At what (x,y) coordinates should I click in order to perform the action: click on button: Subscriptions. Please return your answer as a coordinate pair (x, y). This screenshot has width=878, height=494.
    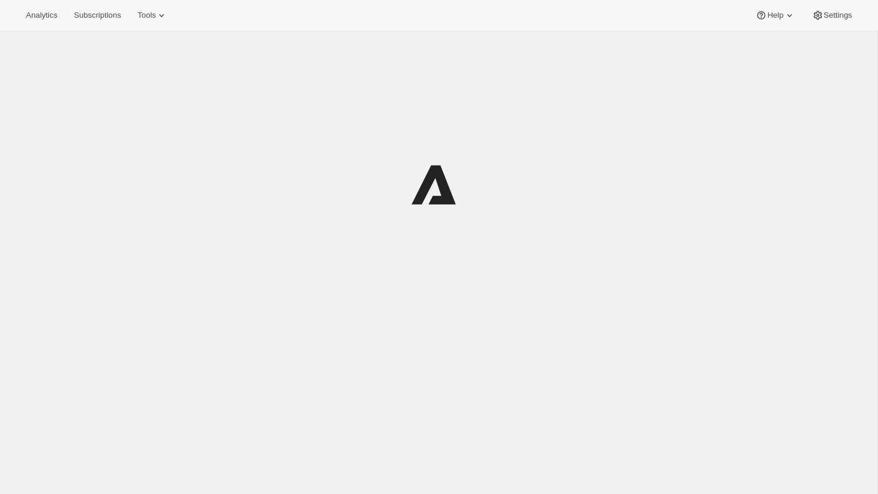
    Looking at the image, I should click on (97, 15).